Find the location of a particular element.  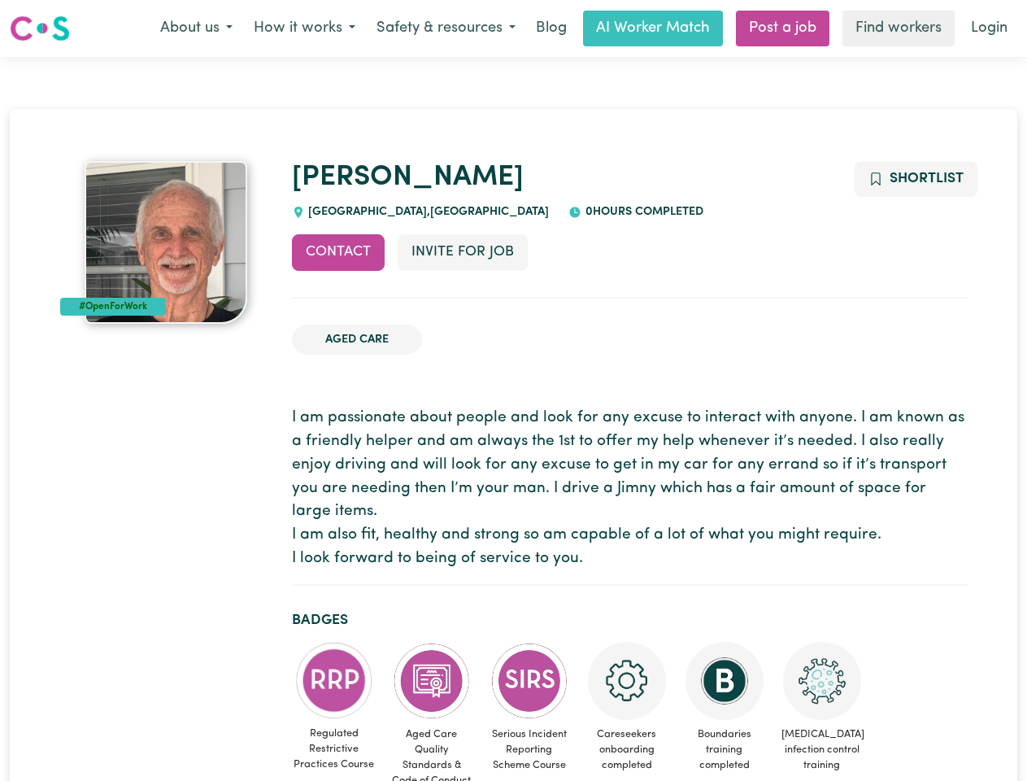

span: Careseekers onboarding completed is located at coordinates (627, 750).